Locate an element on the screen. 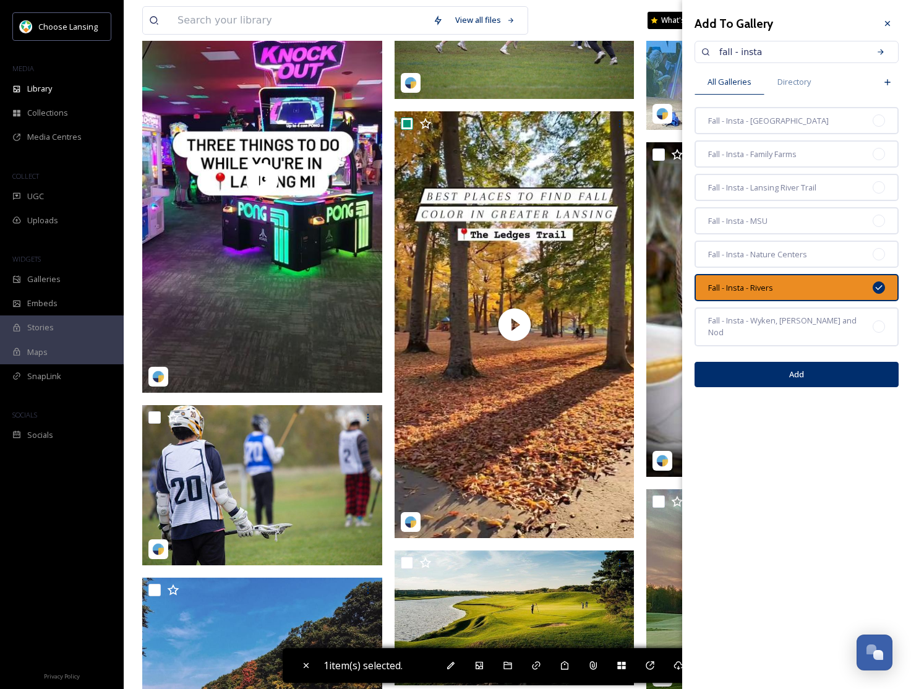 This screenshot has width=911, height=689. div: What's New is located at coordinates (679, 20).